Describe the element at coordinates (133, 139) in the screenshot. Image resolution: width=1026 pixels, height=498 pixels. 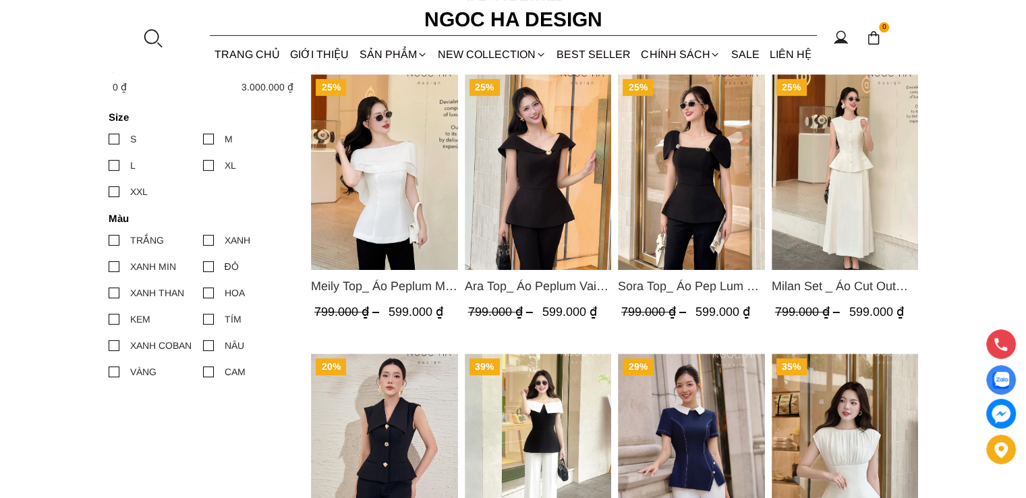
I see `div: S` at that location.